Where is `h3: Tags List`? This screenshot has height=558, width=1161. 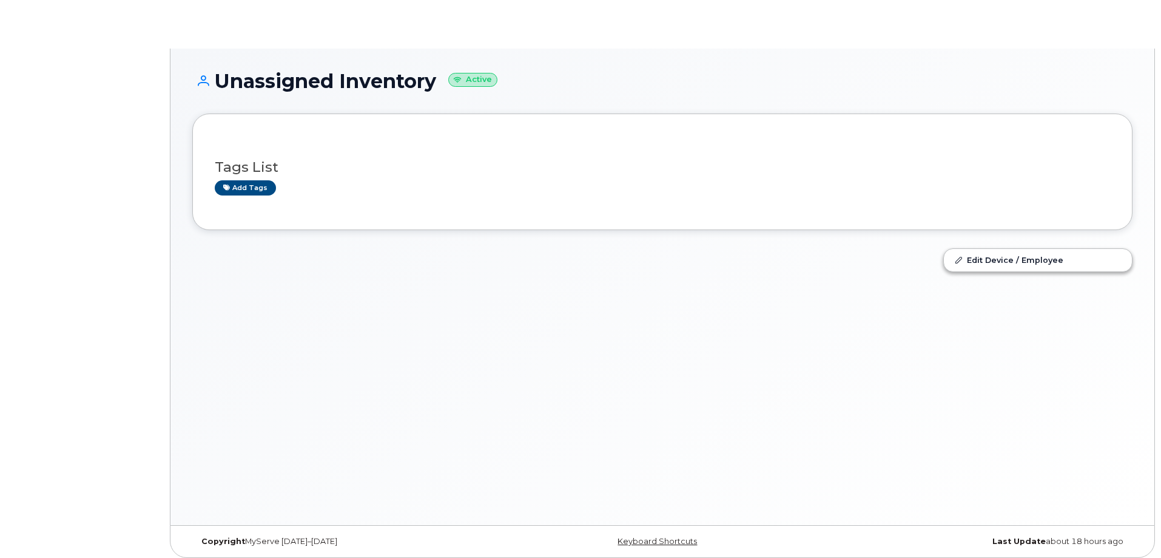 h3: Tags List is located at coordinates (663, 167).